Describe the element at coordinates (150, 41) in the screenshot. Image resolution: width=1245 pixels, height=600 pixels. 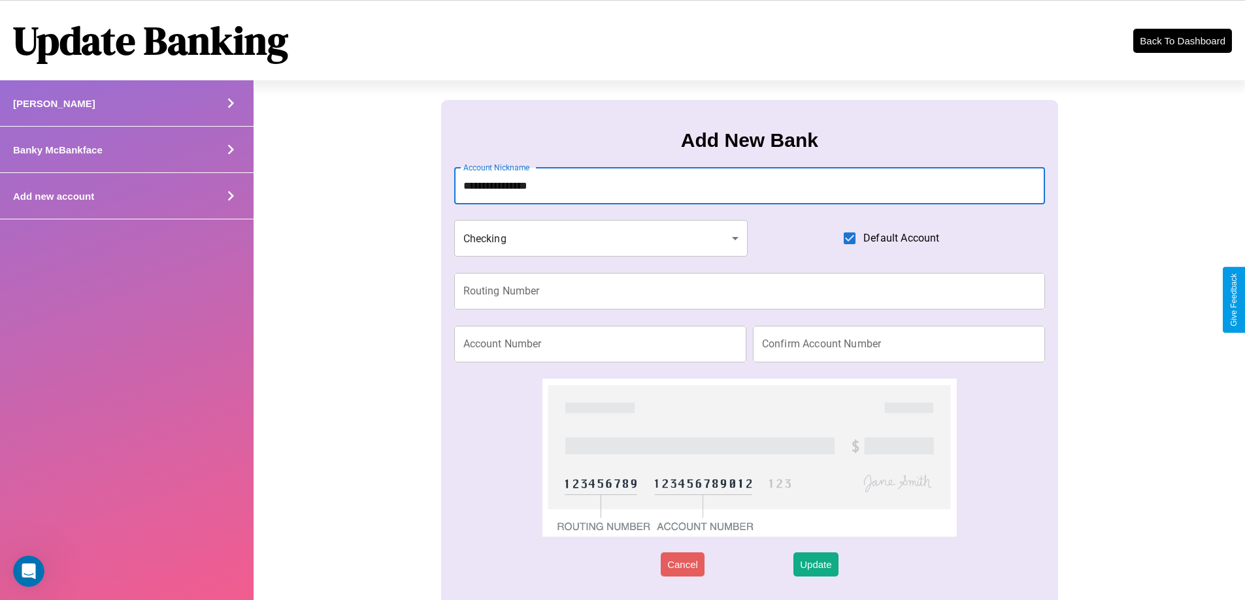
I see `h1: Update Banking` at that location.